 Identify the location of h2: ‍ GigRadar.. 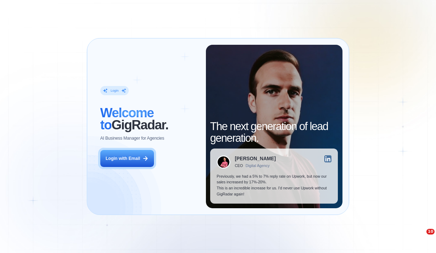
(150, 119).